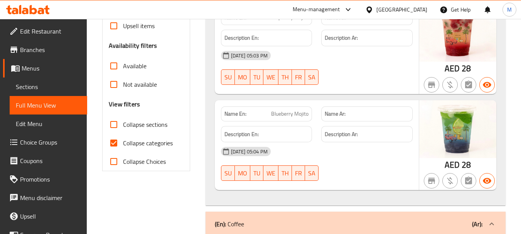 The height and width of the screenshot is (234, 521). I want to click on a: Upsell, so click(45, 216).